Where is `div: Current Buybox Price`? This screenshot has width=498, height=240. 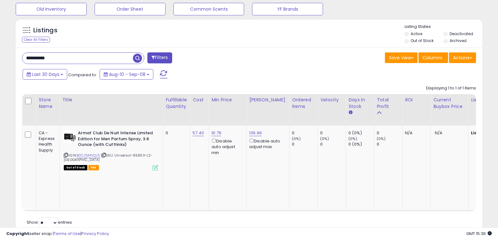 div: Current Buybox Price is located at coordinates (449, 103).